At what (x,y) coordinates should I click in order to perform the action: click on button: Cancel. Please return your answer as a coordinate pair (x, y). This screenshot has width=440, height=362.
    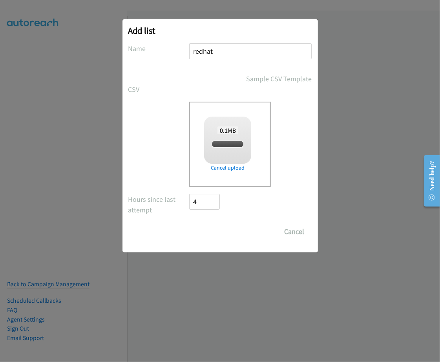
    Looking at the image, I should click on (294, 231).